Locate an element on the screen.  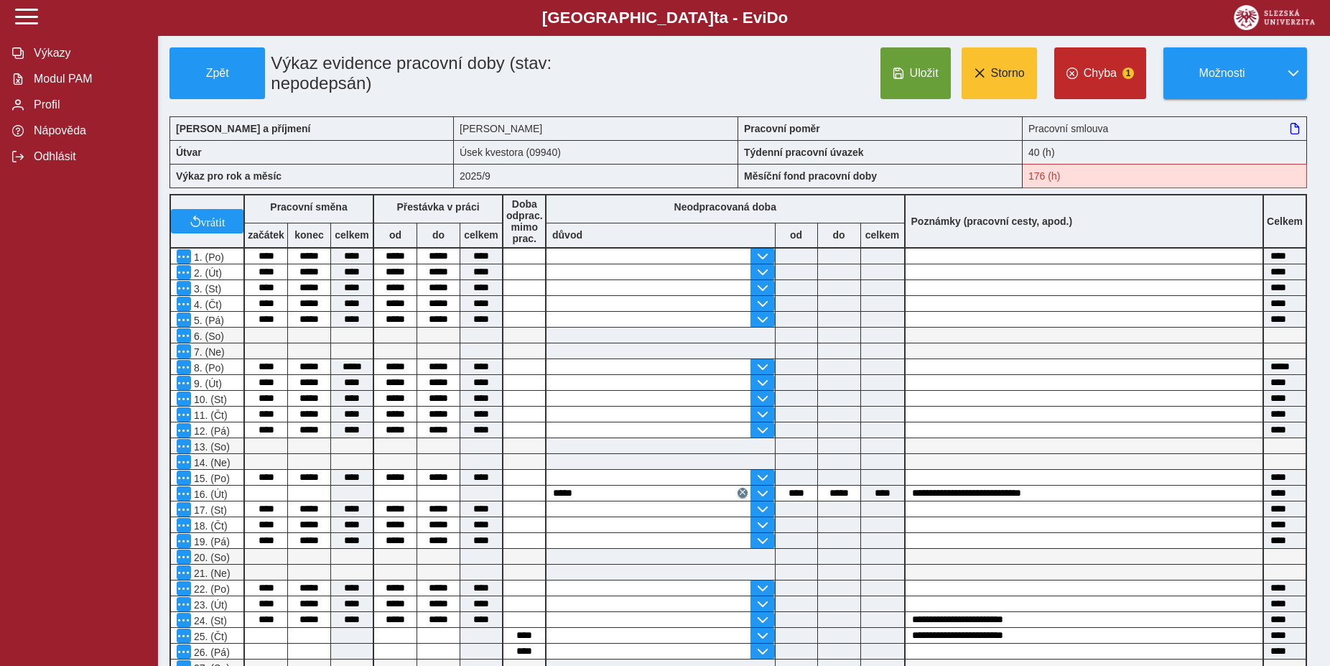
b: Celkem is located at coordinates (1285, 221).